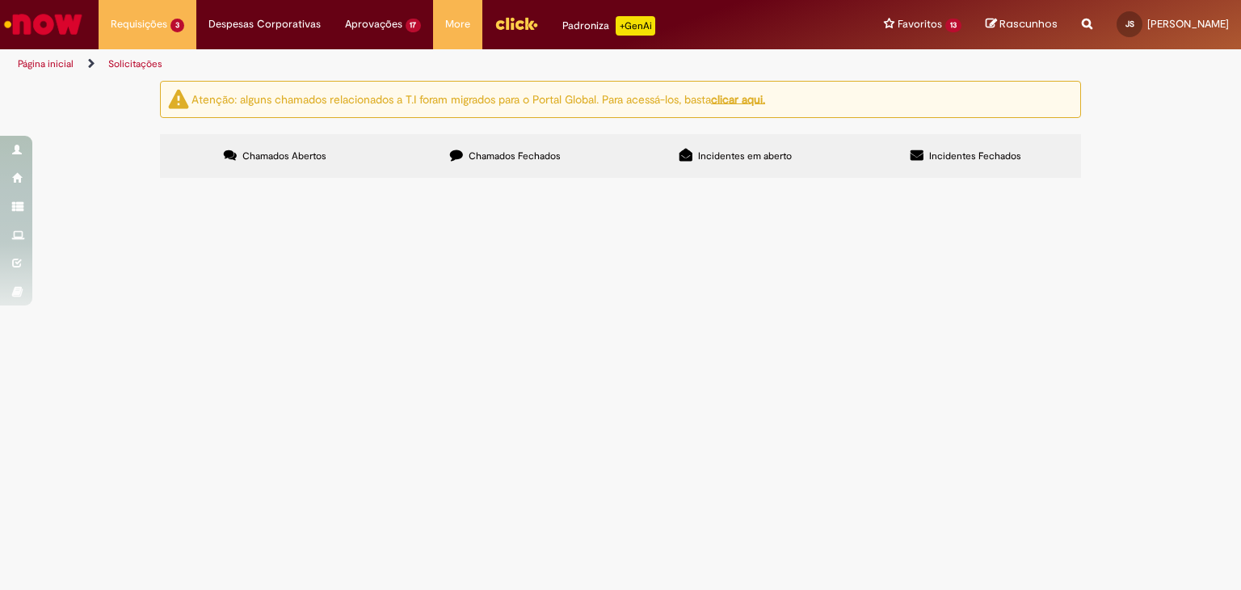 The width and height of the screenshot is (1241, 590). I want to click on span: 3, so click(177, 25).